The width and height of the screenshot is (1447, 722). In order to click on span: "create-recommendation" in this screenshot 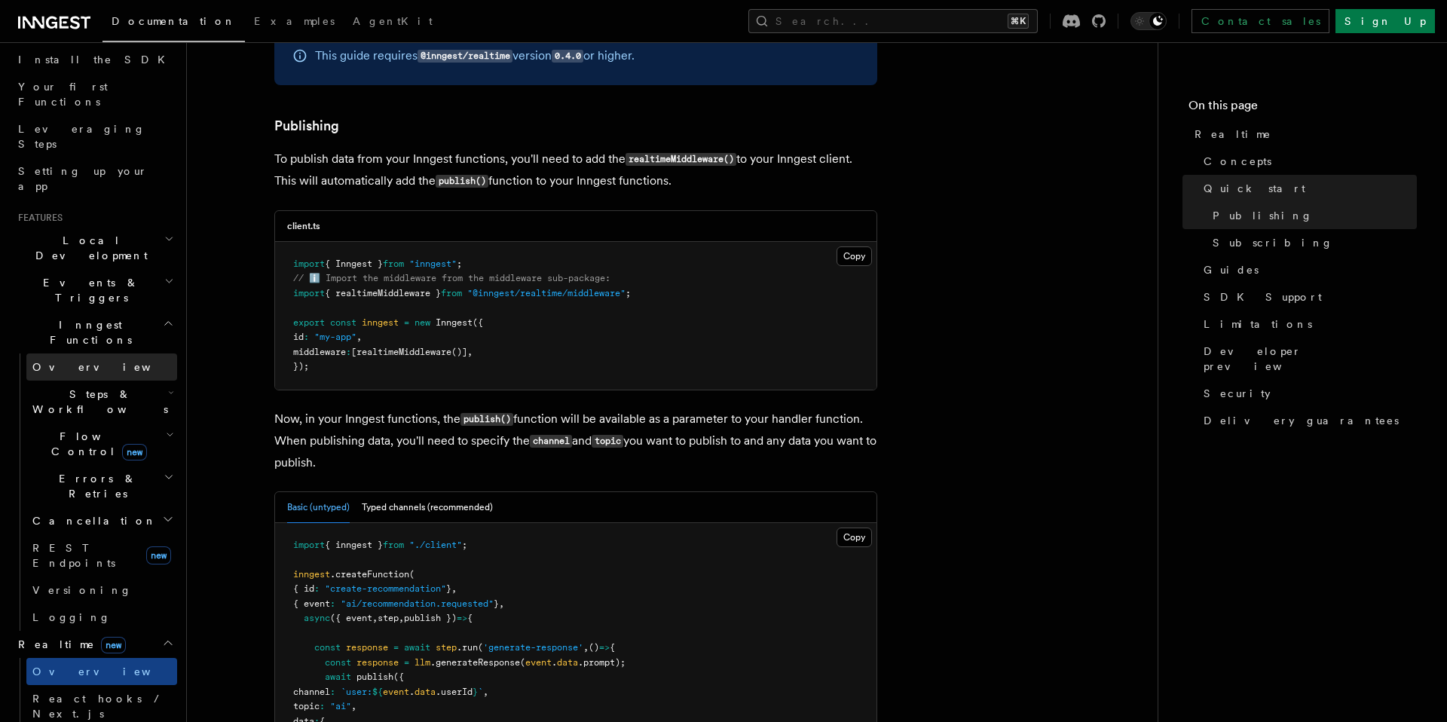, I will do `click(385, 589)`.